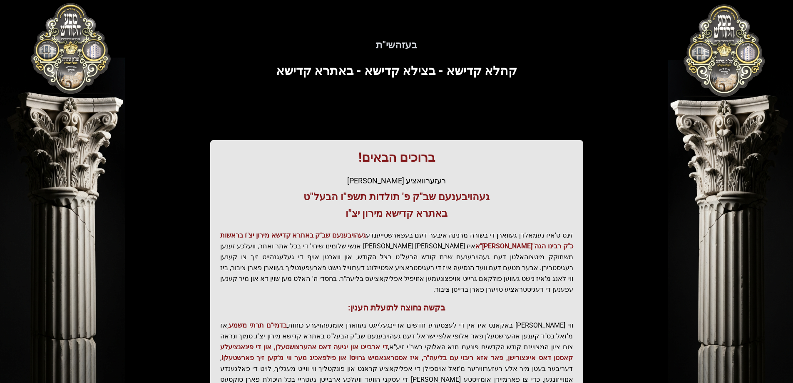 This screenshot has height=383, width=793. What do you see at coordinates (397, 352) in the screenshot?
I see `span: די ארבייט און יגיעה דאס אהערצושטעלן, און די פינאנציעלע קאסטן דאס איינצורישן, פאר אזא ריבוי עם בלי...` at bounding box center [397, 352].